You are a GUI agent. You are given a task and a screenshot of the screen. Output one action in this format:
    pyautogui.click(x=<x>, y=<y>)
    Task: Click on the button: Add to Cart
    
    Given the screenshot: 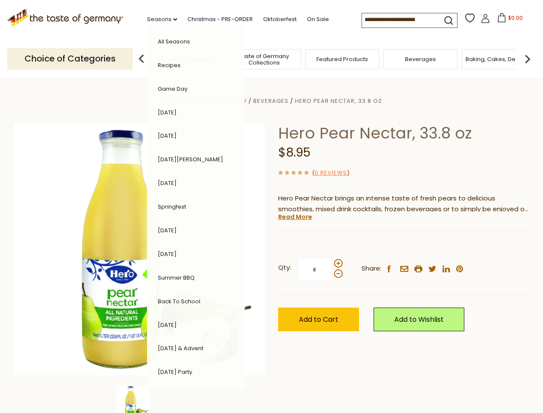 What is the action you would take?
    pyautogui.click(x=319, y=319)
    